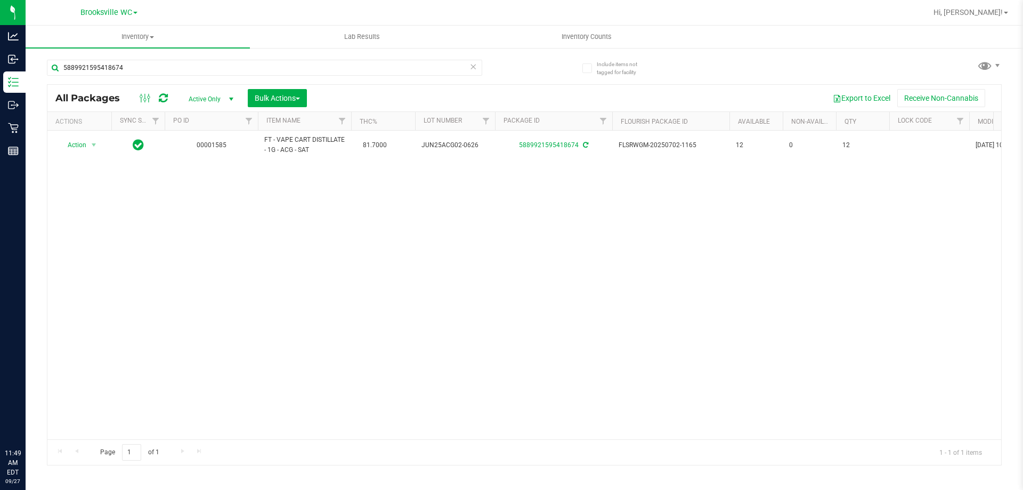  I want to click on button: Bulk Actions, so click(277, 98).